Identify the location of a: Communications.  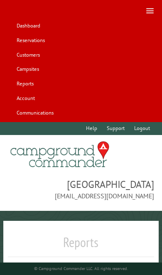
(35, 112).